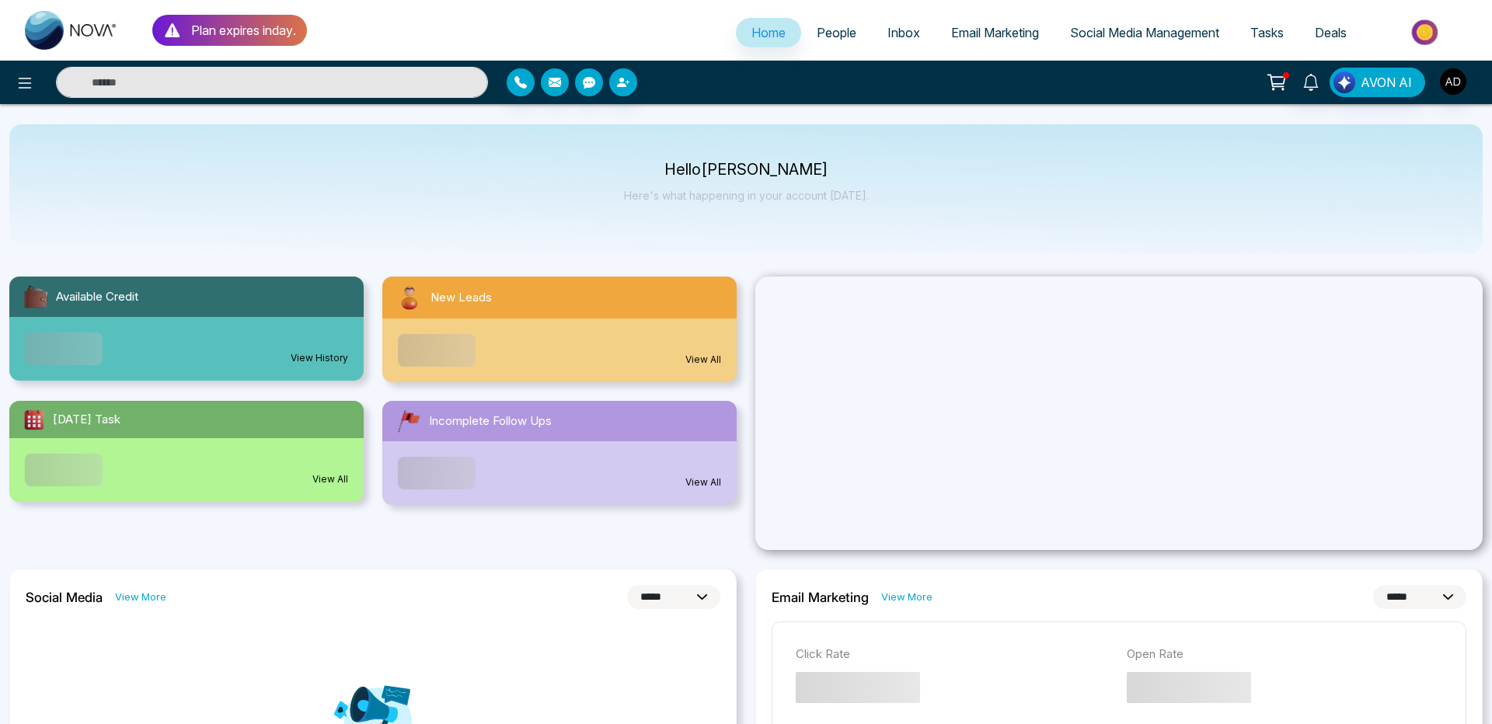 The image size is (1492, 724). I want to click on img: followUps.svg, so click(409, 421).